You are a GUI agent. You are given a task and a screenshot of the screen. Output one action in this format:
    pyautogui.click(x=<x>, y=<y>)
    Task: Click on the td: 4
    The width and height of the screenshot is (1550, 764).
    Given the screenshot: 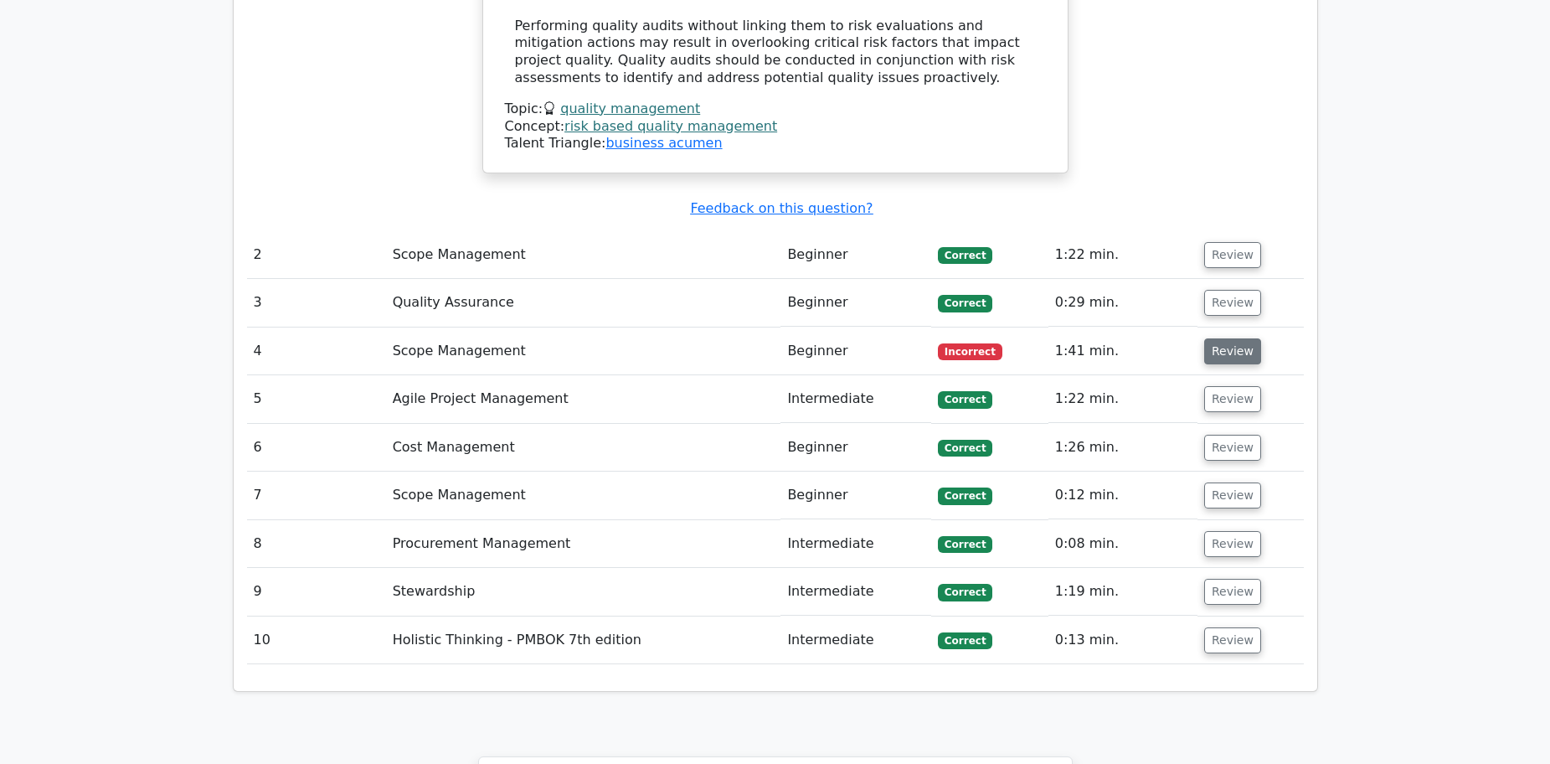 What is the action you would take?
    pyautogui.click(x=317, y=351)
    